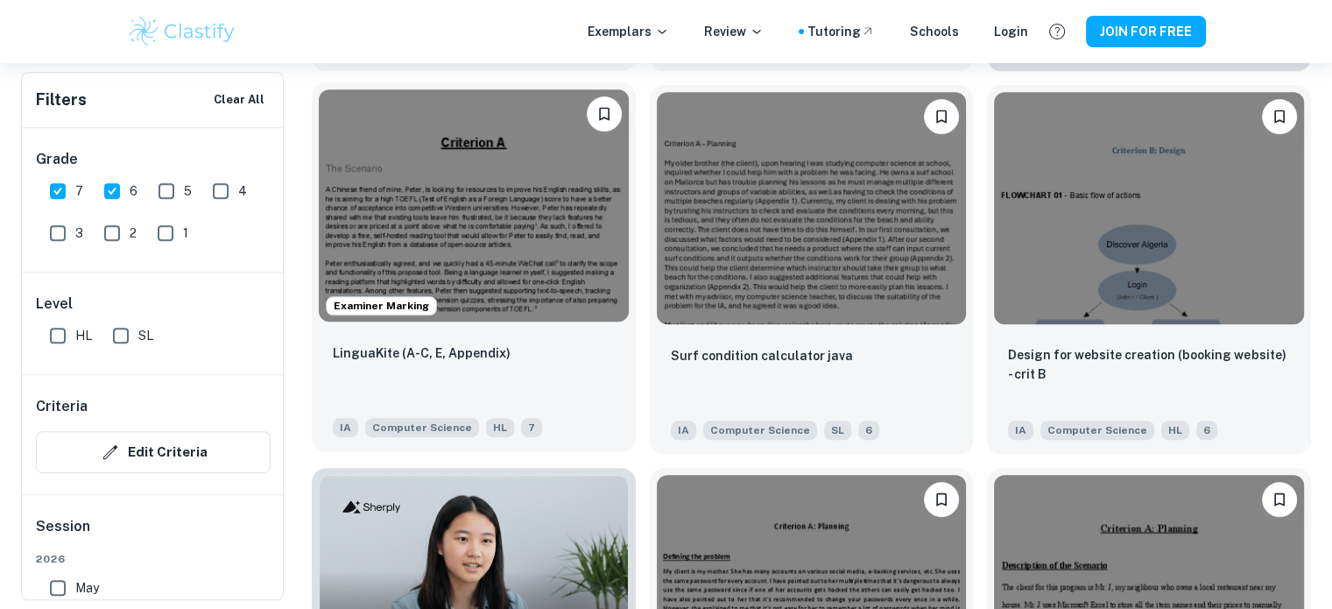  I want to click on p: Design for website creation (booking website) - crit B, so click(1149, 364).